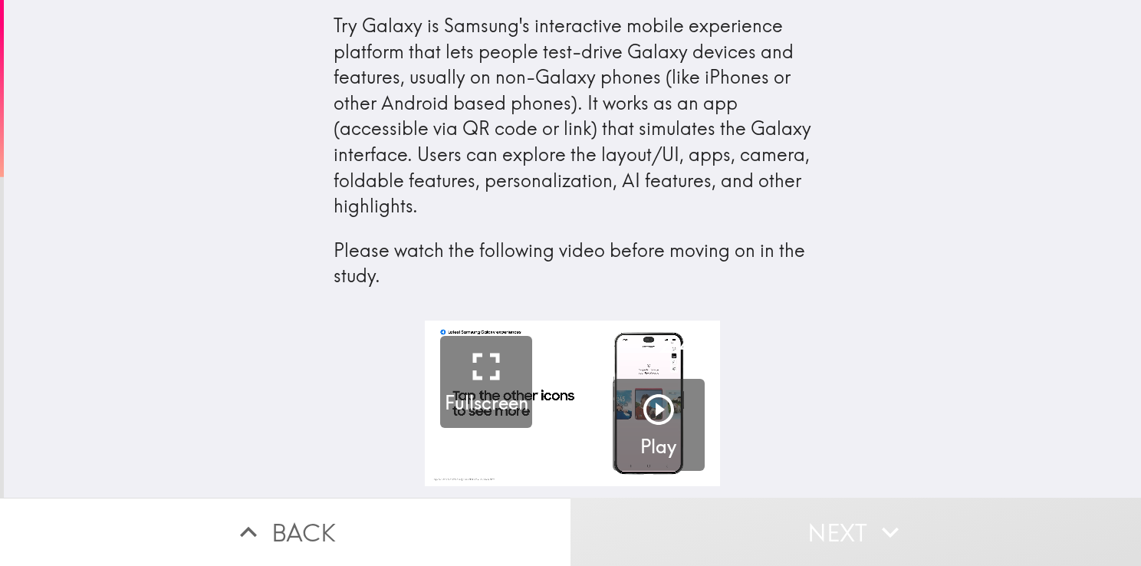 The height and width of the screenshot is (566, 1141). Describe the element at coordinates (659, 425) in the screenshot. I see `button: Play` at that location.